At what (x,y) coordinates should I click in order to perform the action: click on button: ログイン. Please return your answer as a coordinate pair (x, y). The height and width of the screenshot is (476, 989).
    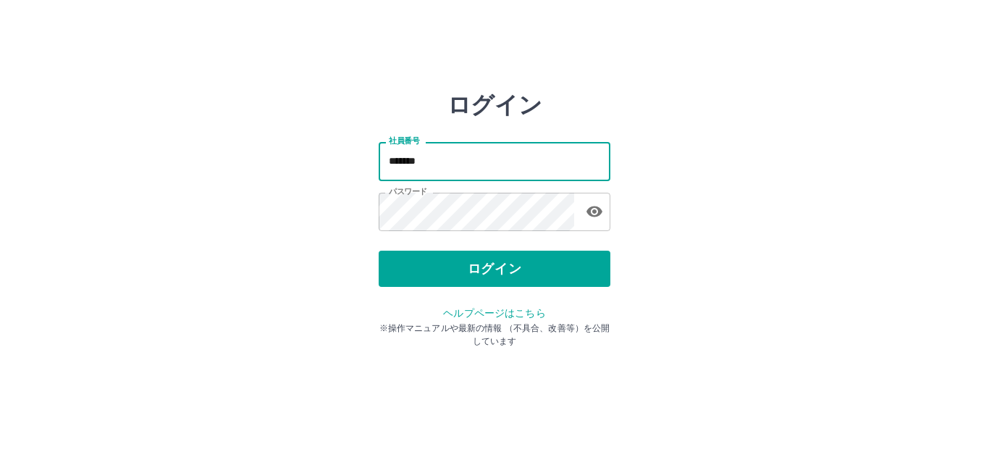
    Looking at the image, I should click on (495, 269).